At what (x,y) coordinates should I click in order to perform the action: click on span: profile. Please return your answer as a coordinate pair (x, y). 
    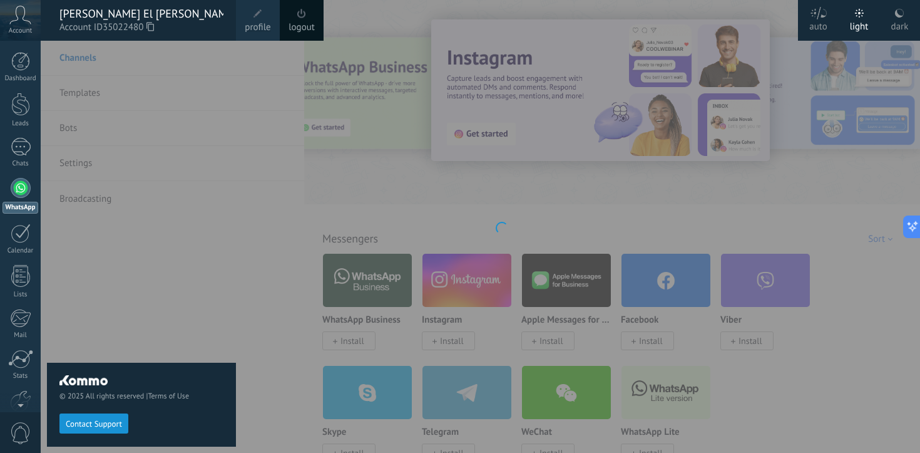
    Looking at the image, I should click on (257, 28).